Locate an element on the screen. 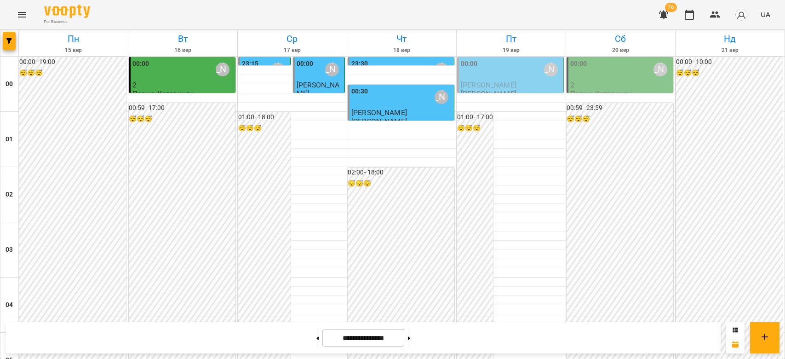  h6: 04 is located at coordinates (9, 305).